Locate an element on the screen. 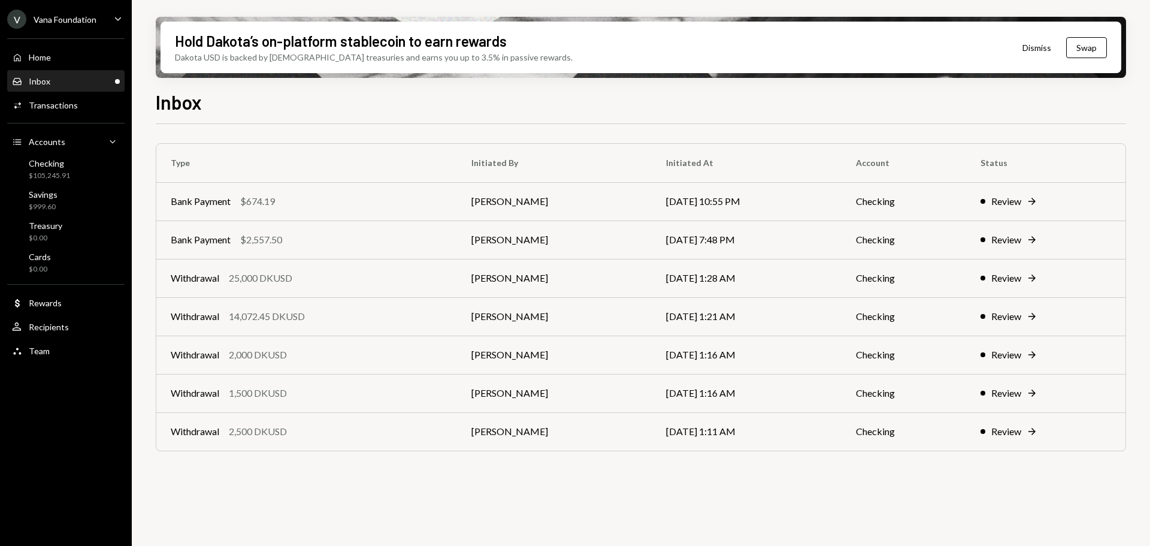 The image size is (1150, 546). div: 2,000 DKUSD is located at coordinates (258, 355).